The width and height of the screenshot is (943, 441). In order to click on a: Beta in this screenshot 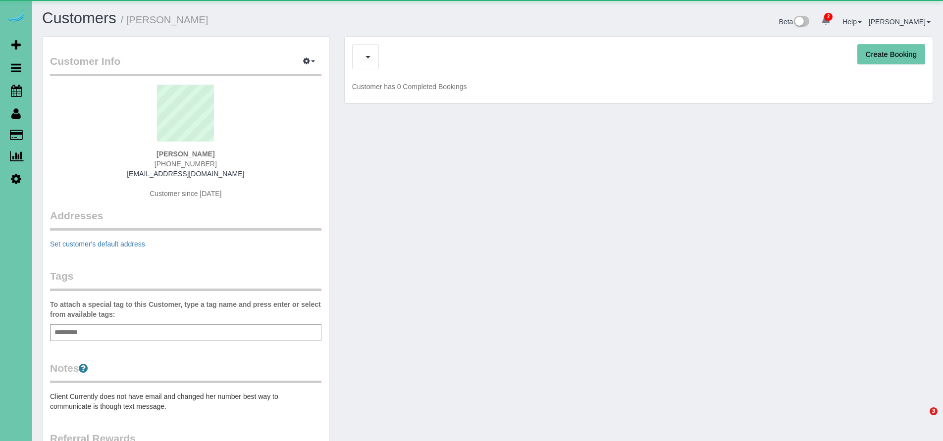, I will do `click(794, 22)`.